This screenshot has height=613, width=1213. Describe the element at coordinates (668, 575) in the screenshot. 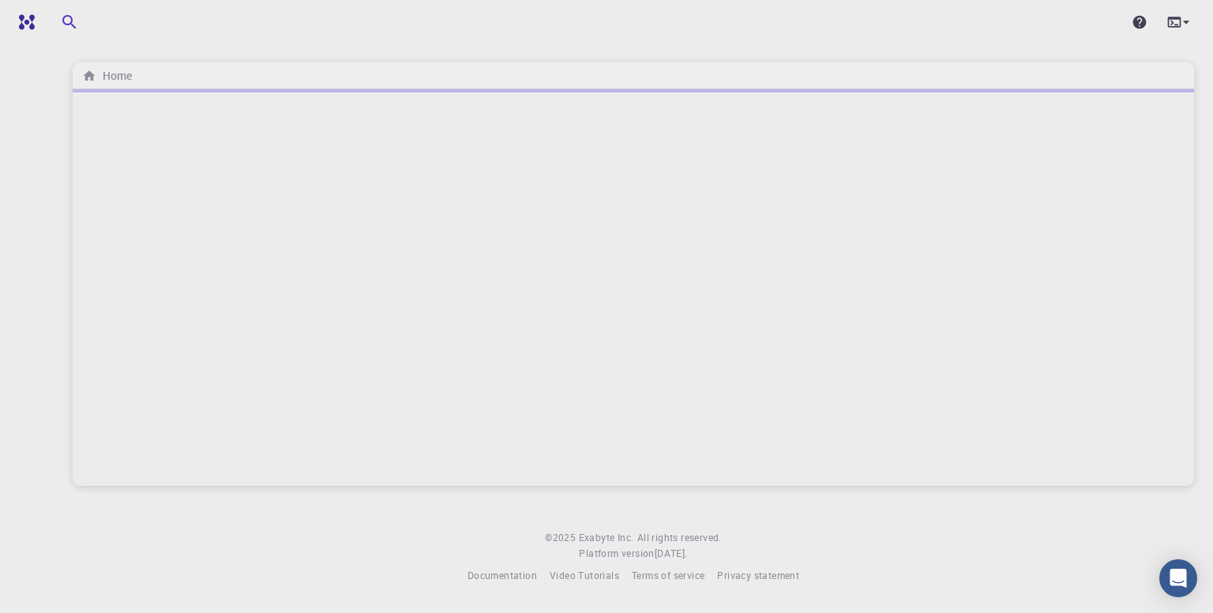

I see `span: Terms of service` at that location.